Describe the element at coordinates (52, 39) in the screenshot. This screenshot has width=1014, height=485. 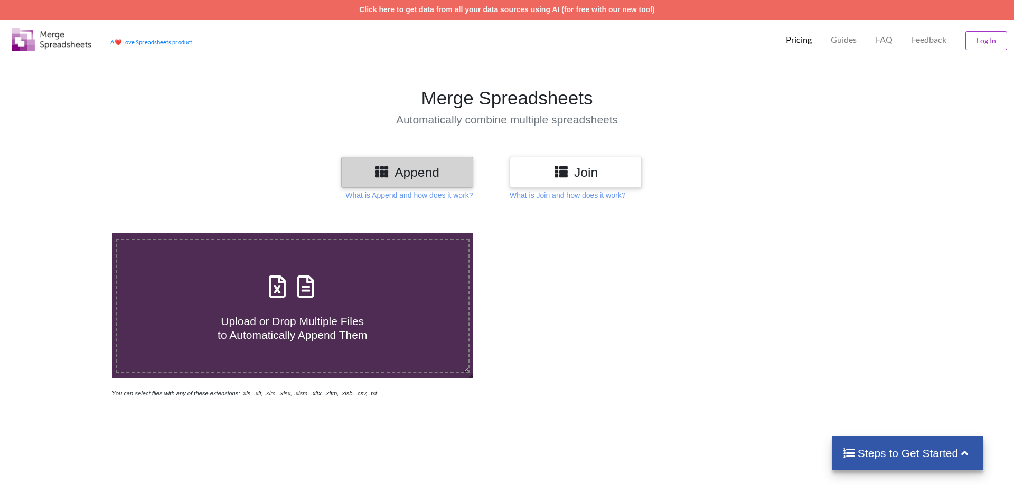
I see `img: Logo.png` at that location.